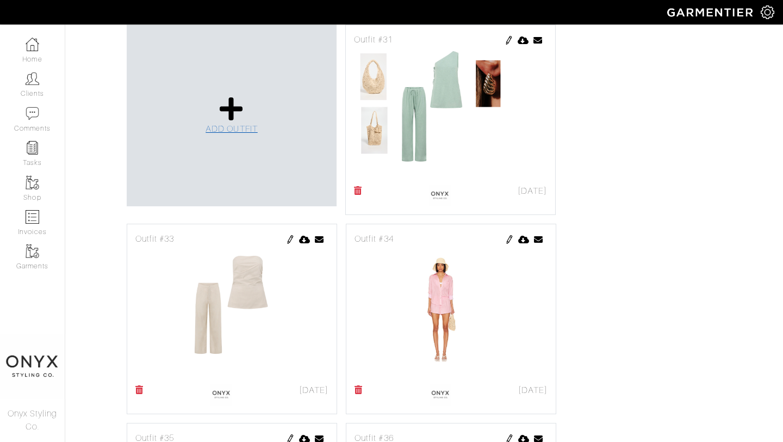 Image resolution: width=783 pixels, height=442 pixels. What do you see at coordinates (232, 313) in the screenshot?
I see `img: 1757822923.png` at bounding box center [232, 313].